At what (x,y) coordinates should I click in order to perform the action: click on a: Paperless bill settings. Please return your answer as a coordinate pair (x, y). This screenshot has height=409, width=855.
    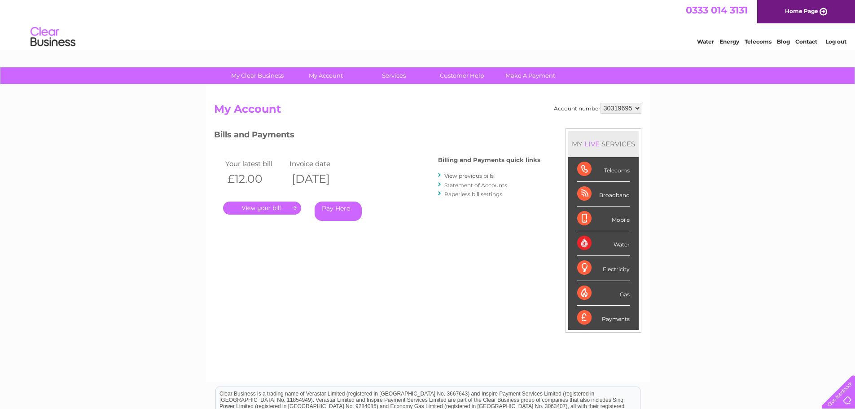
    Looking at the image, I should click on (473, 194).